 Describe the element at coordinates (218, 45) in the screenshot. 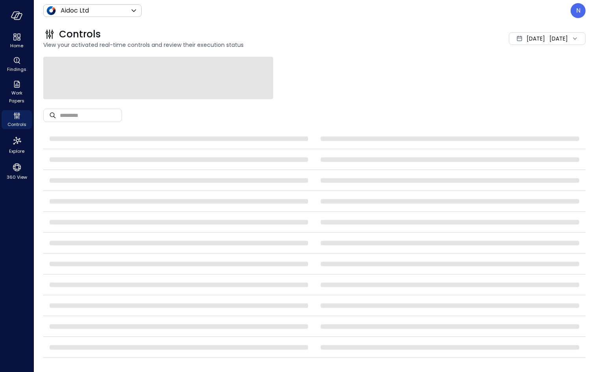

I see `span: View your activated real-time controls and review their execution status` at that location.